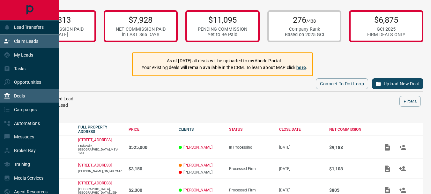  What do you see at coordinates (100, 129) in the screenshot?
I see `div: FULL PROPERTY ADDRESS` at bounding box center [100, 129].